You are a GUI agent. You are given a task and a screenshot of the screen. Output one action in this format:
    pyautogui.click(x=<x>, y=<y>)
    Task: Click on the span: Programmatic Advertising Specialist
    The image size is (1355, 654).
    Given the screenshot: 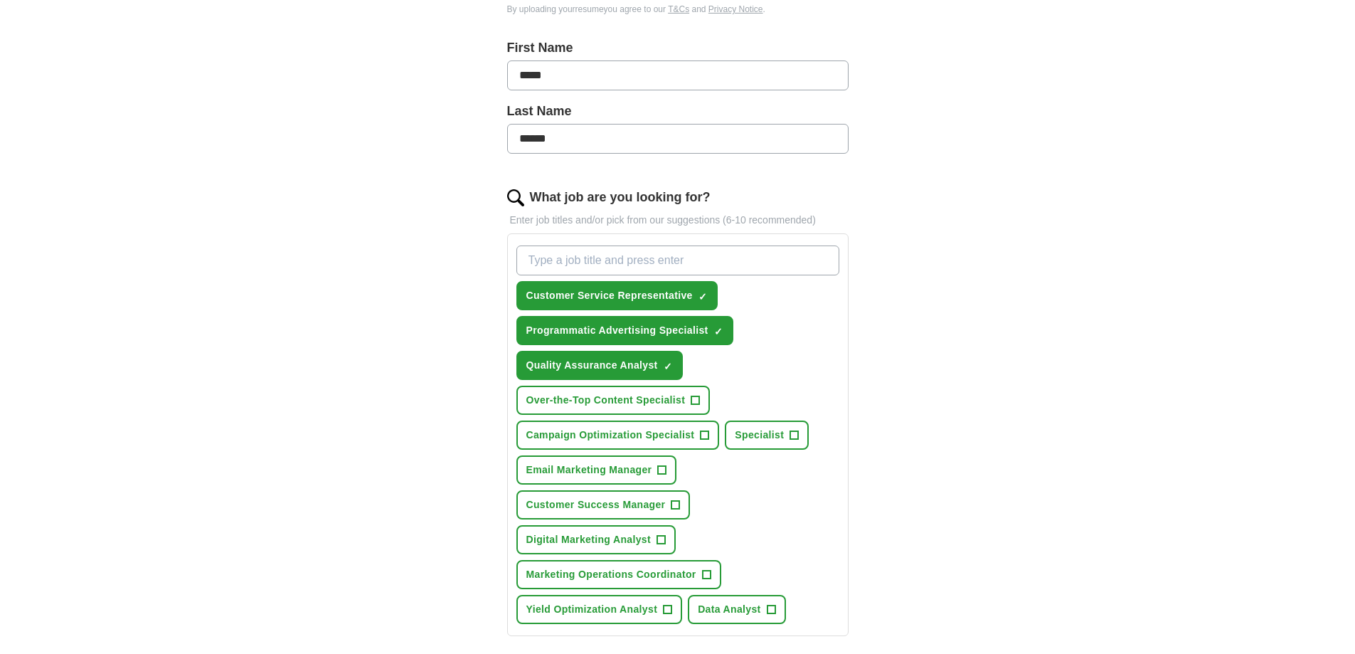 What is the action you would take?
    pyautogui.click(x=618, y=330)
    